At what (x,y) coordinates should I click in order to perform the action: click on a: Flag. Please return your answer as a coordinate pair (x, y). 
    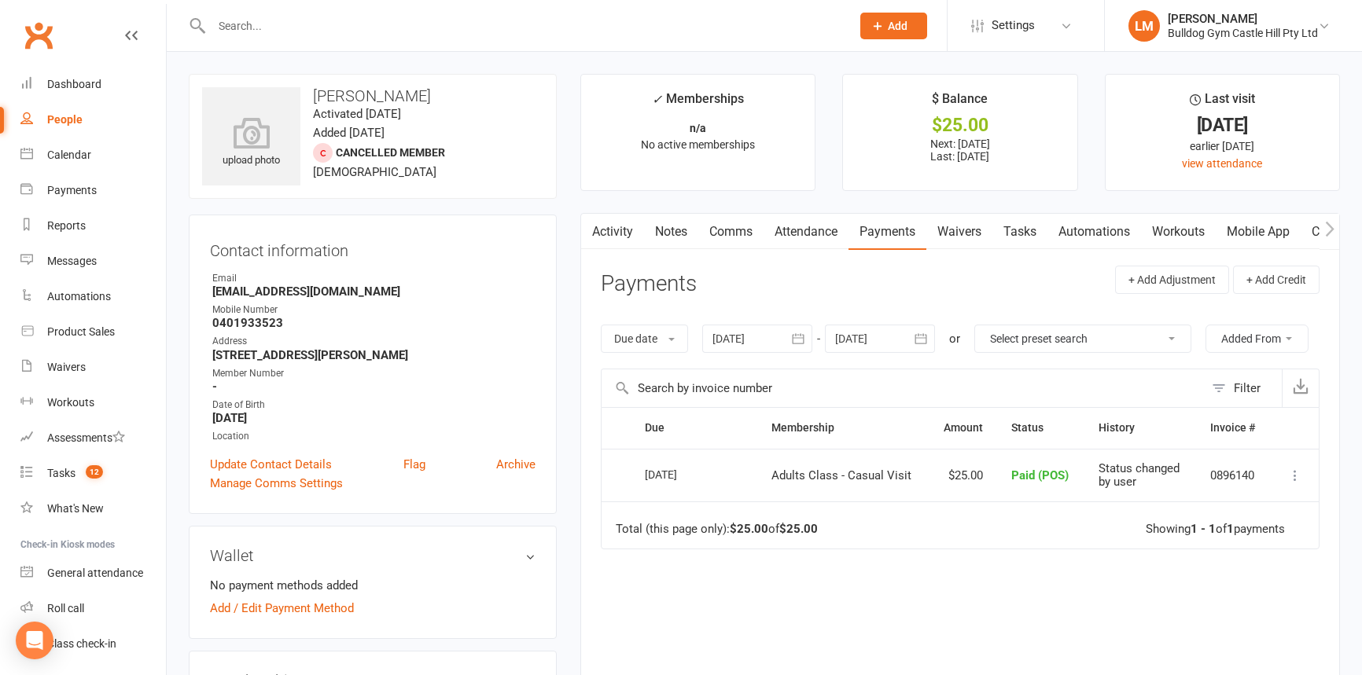
    Looking at the image, I should click on (414, 465).